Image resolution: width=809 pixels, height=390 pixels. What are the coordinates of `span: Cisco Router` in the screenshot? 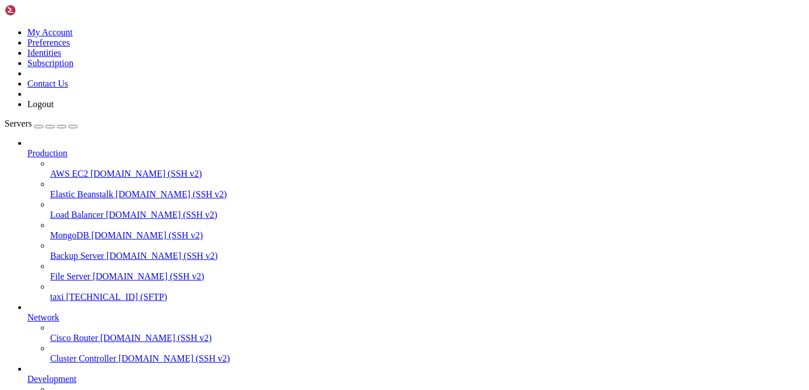 It's located at (74, 337).